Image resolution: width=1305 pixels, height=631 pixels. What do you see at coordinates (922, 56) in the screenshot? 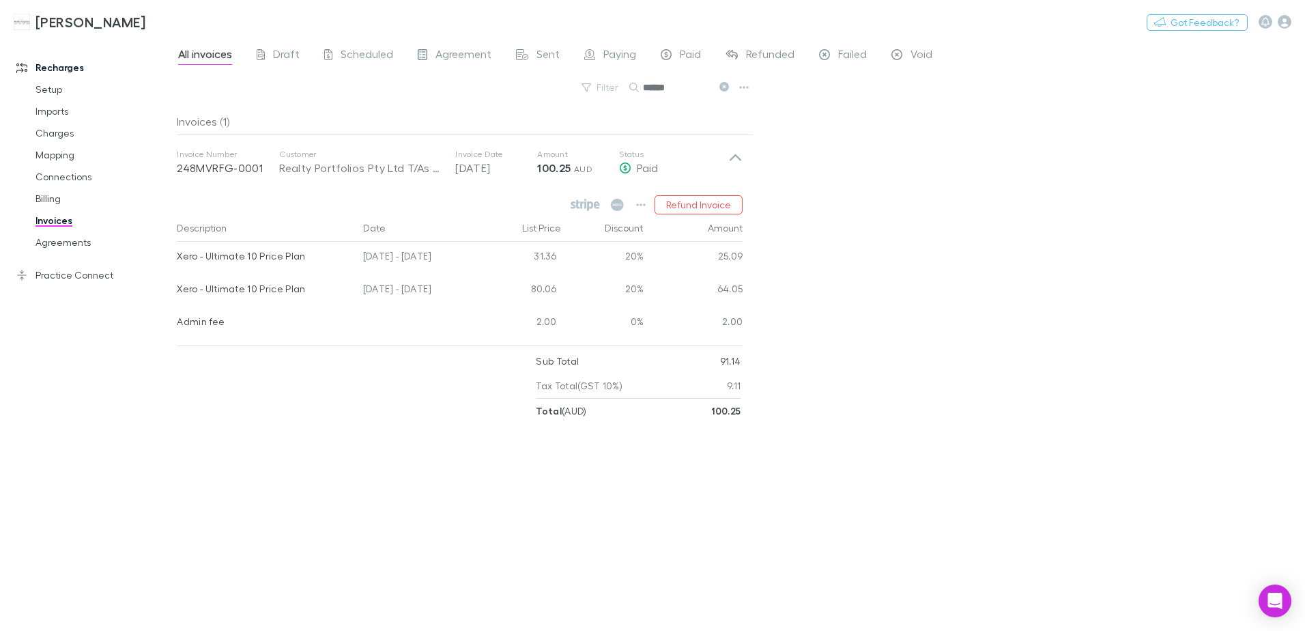
I see `span: Void` at bounding box center [922, 56].